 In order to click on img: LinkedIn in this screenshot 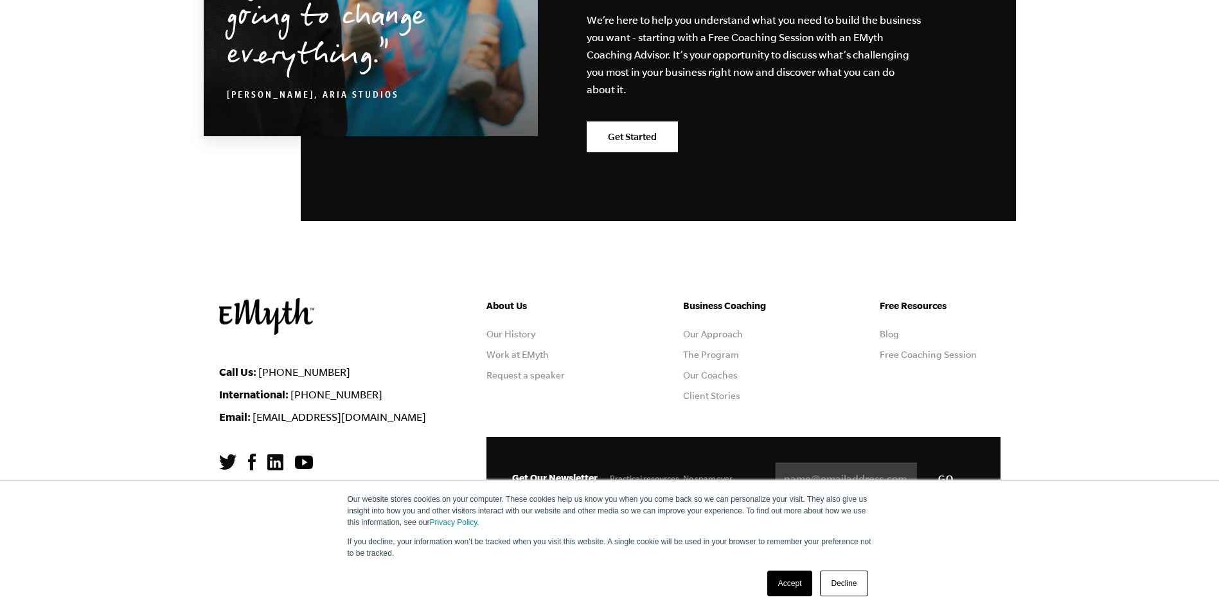, I will do `click(275, 462)`.